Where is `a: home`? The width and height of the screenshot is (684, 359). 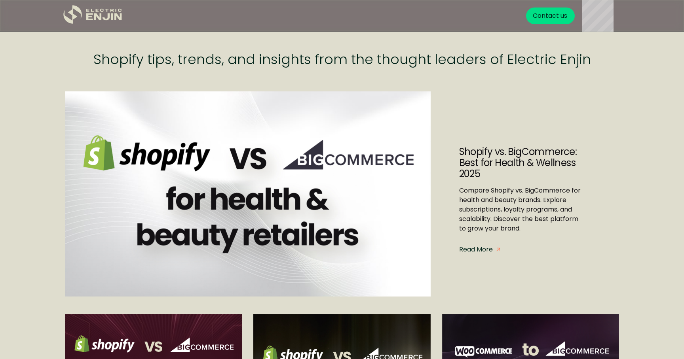
a: home is located at coordinates (93, 16).